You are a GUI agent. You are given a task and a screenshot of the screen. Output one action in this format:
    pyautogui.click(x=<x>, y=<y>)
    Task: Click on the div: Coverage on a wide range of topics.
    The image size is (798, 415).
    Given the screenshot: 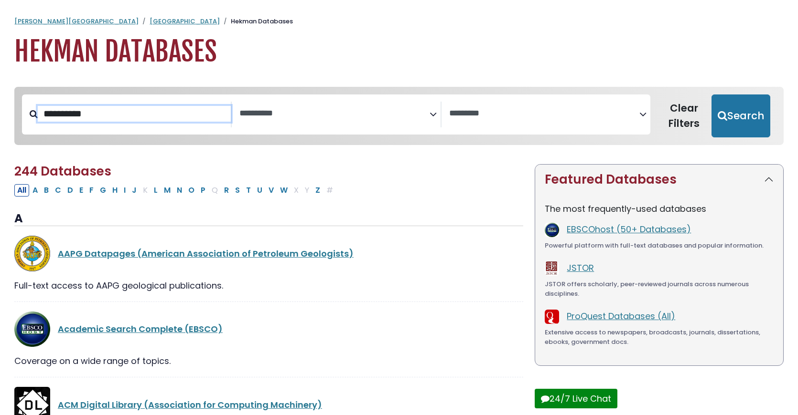 What is the action you would take?
    pyautogui.click(x=268, y=361)
    